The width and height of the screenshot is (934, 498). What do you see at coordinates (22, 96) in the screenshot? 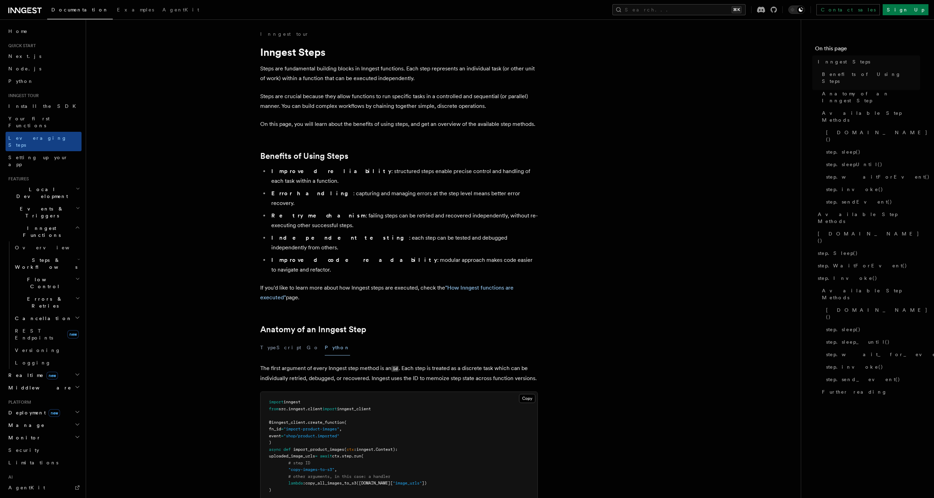
I see `span: Inngest tour` at bounding box center [22, 96].